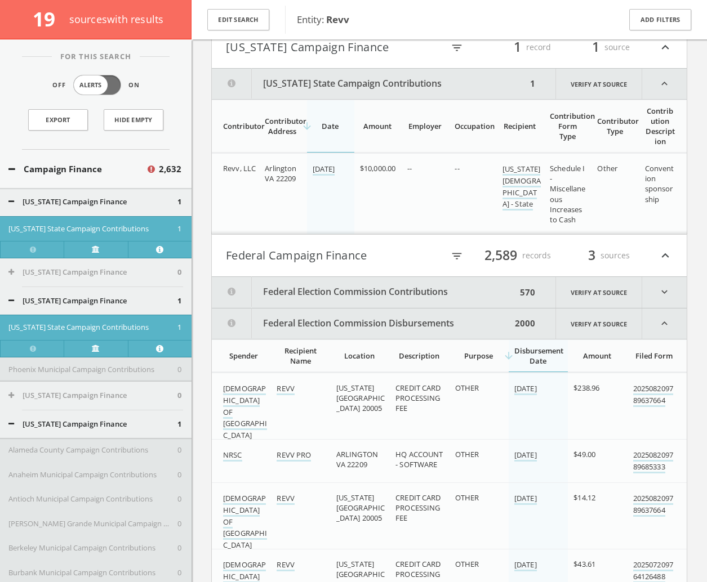 Image resolution: width=707 pixels, height=582 pixels. Describe the element at coordinates (520, 126) in the screenshot. I see `div: Recipient` at that location.